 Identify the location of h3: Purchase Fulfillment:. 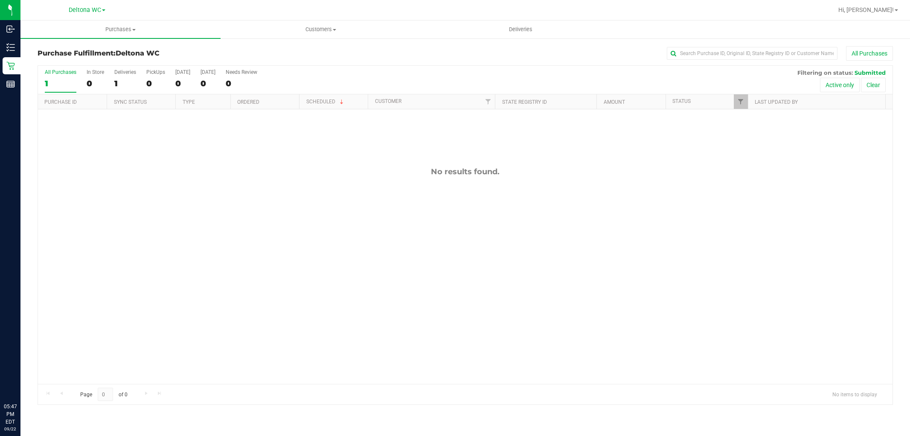
(180, 53).